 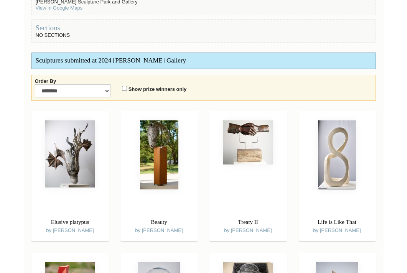 What do you see at coordinates (70, 222) in the screenshot?
I see `h3: Elusive platypus` at bounding box center [70, 222].